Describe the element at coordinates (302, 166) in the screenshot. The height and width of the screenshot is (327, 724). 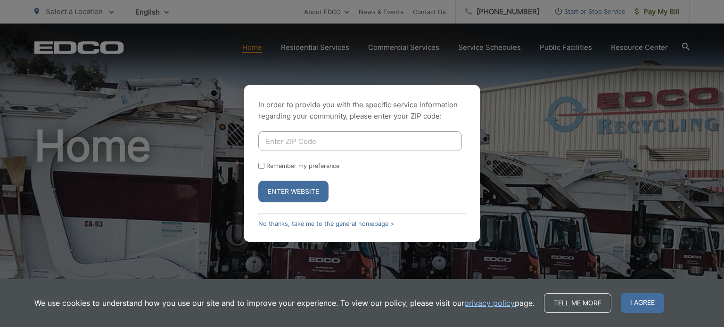
I see `label: Remember my preference` at that location.